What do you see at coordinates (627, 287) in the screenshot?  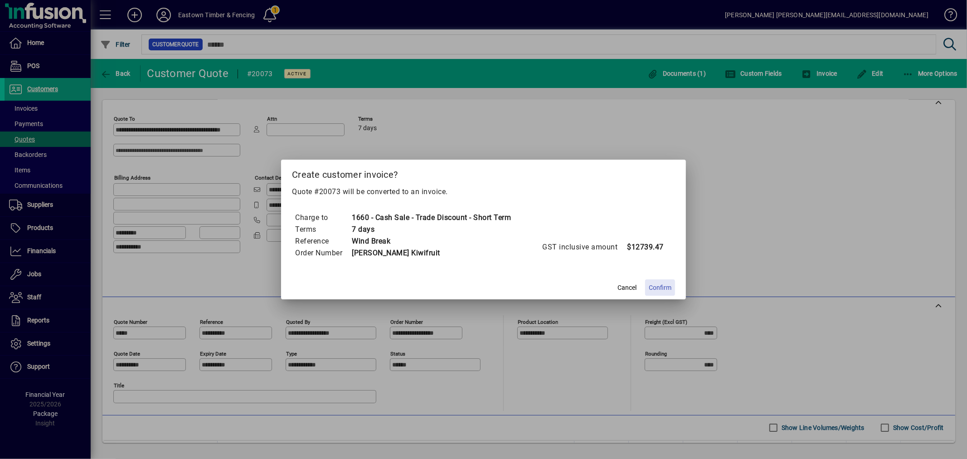 I see `button: Cancel` at bounding box center [627, 287].